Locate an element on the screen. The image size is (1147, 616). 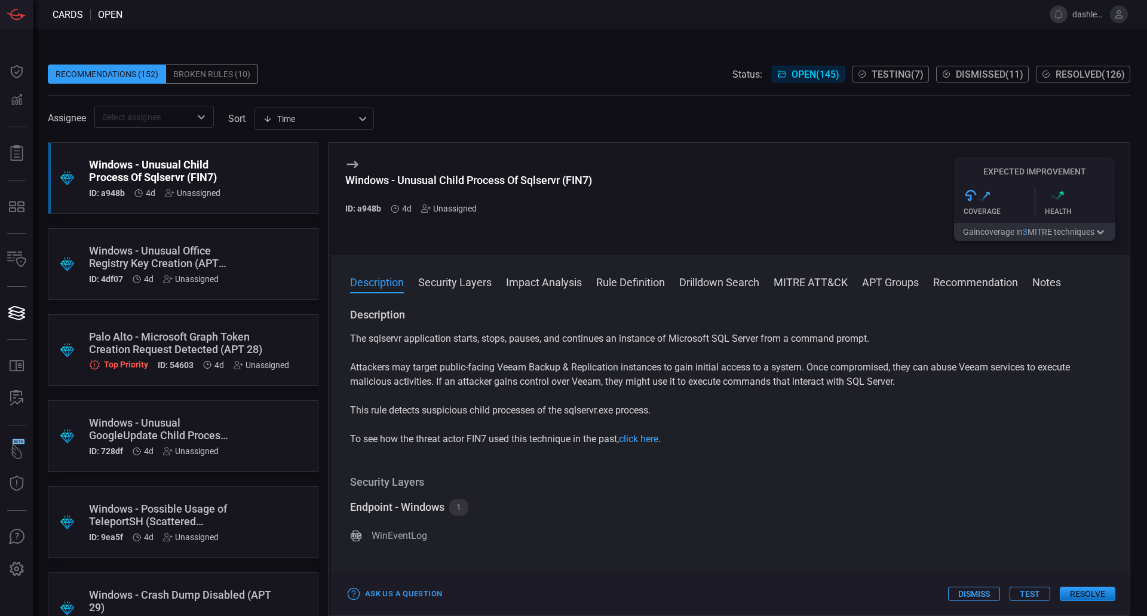
div: Windows - Possible Usage of TeleportSH (Scattered Spider) is located at coordinates (160, 515).